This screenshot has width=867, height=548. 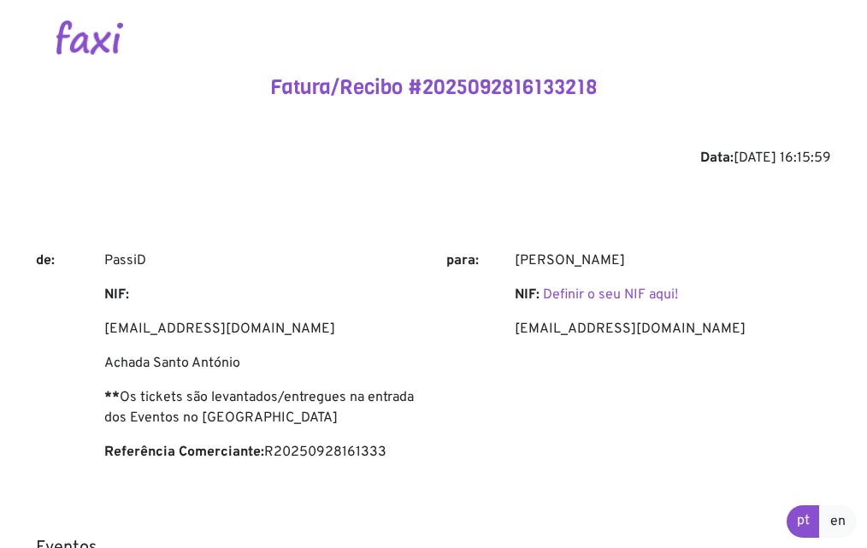 What do you see at coordinates (611, 295) in the screenshot?
I see `a: Definir o seu NIF aqui!` at bounding box center [611, 295].